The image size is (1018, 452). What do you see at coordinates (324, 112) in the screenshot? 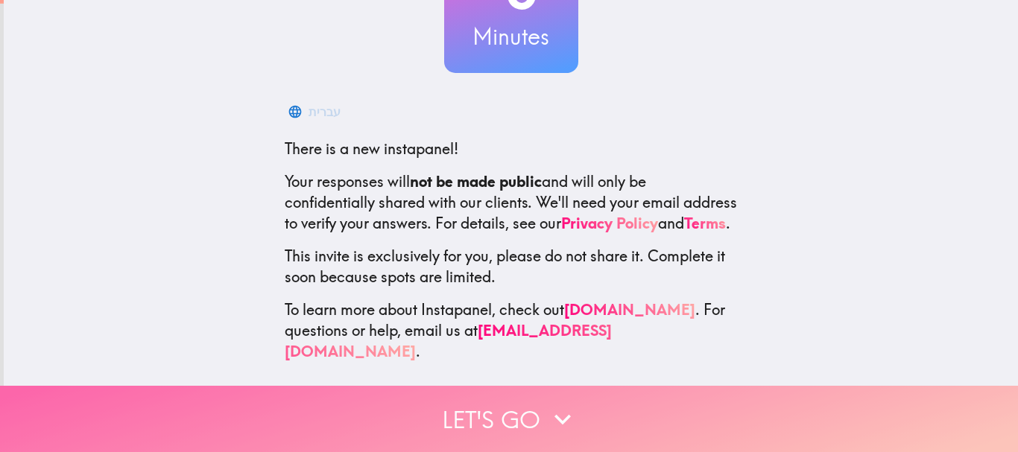
I see `div: עברית` at bounding box center [324, 112].